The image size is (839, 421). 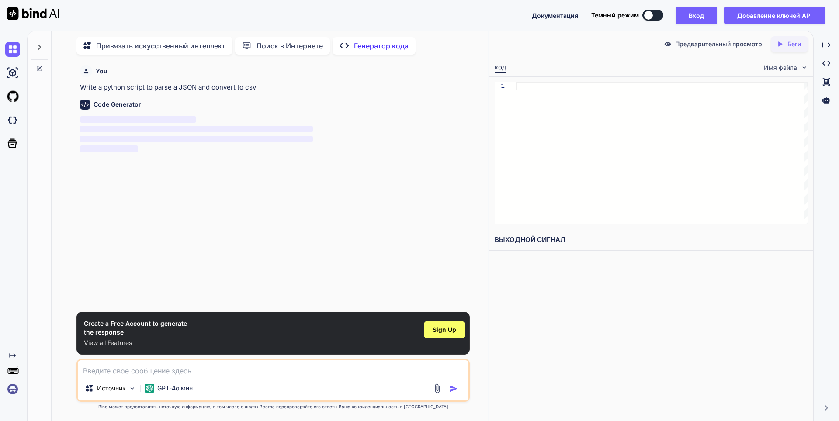 I want to click on img: значок, so click(x=454, y=389).